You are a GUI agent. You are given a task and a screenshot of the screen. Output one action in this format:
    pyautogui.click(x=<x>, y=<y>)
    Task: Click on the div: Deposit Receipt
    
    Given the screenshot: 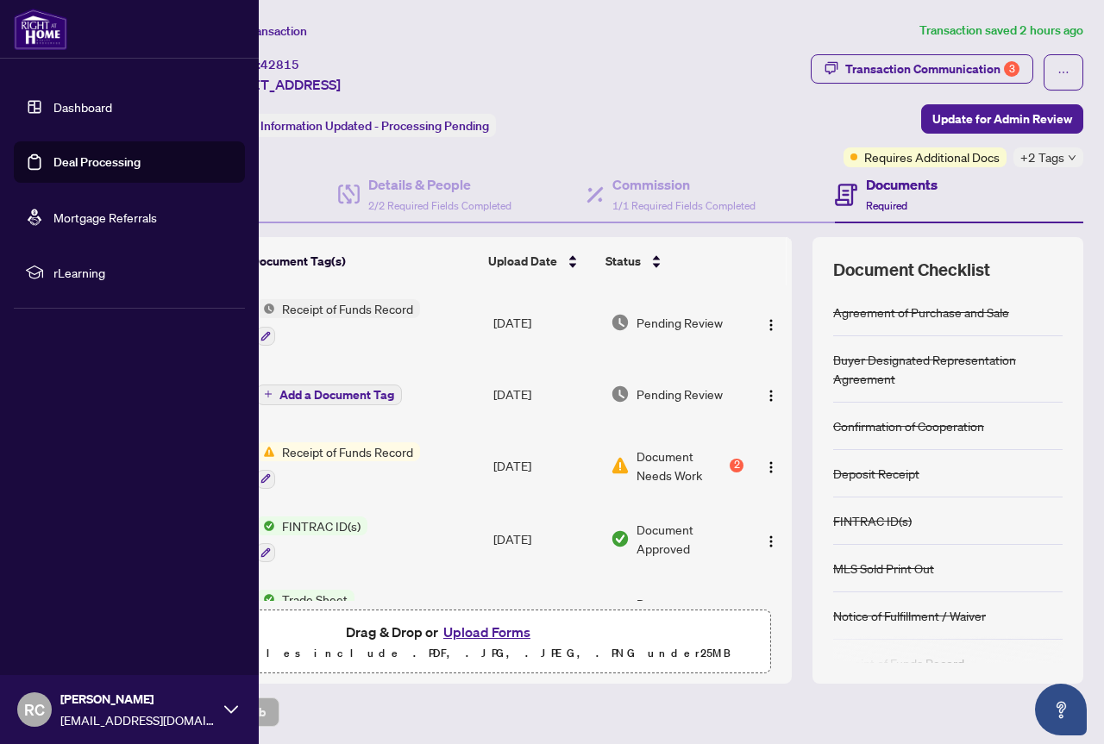 What is the action you would take?
    pyautogui.click(x=876, y=473)
    